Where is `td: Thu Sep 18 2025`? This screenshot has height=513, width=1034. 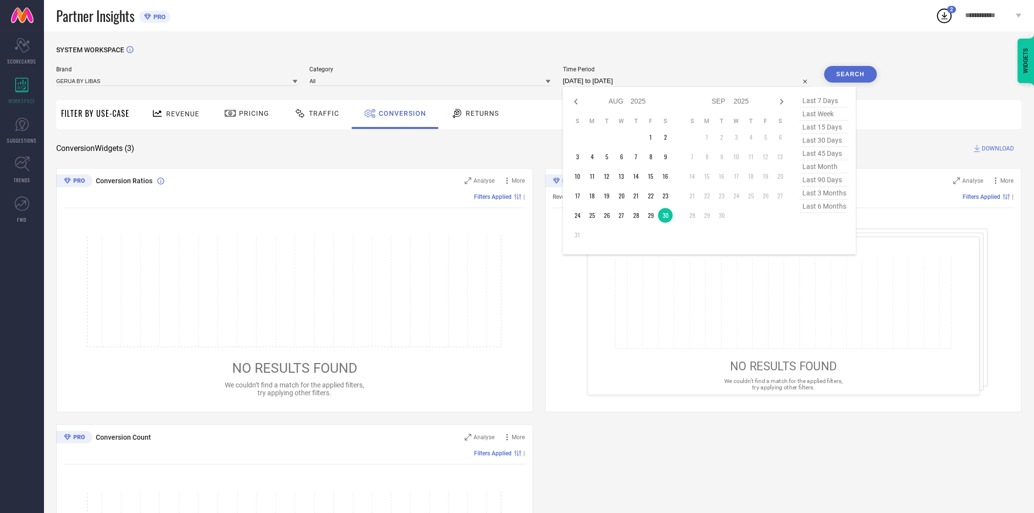
td: Thu Sep 18 2025 is located at coordinates (751, 176).